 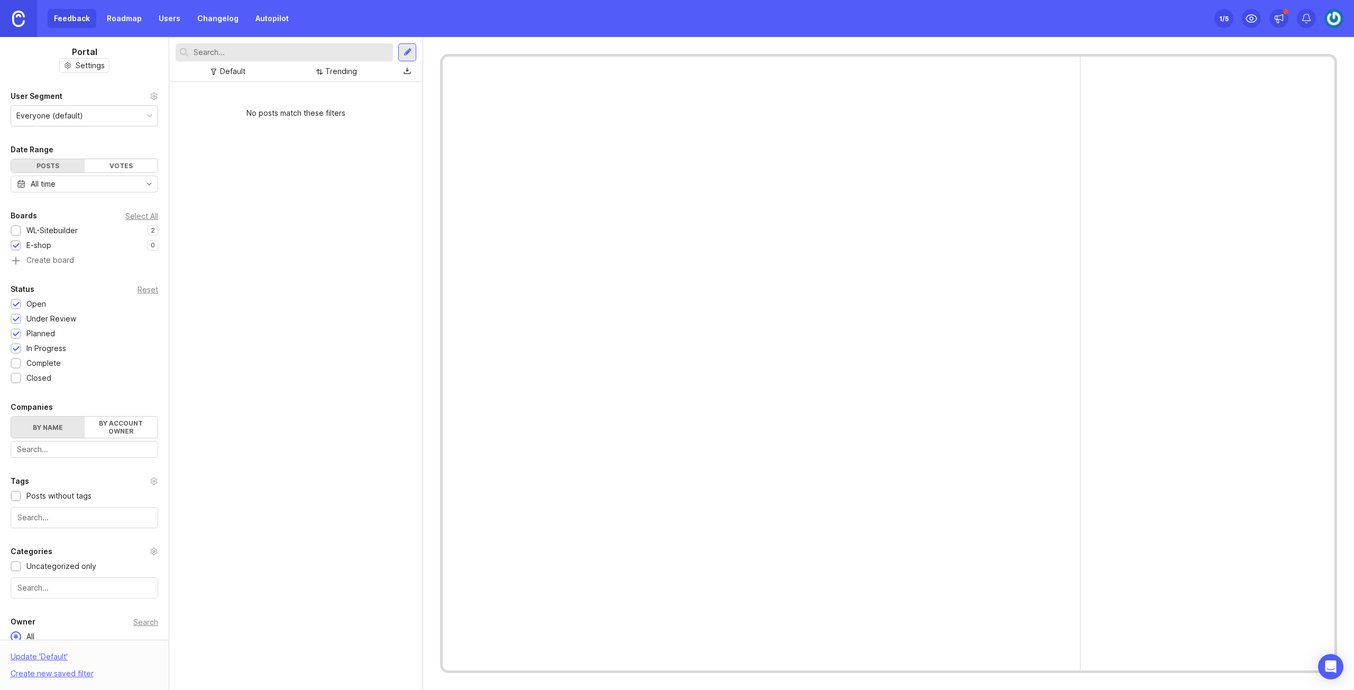 What do you see at coordinates (51, 319) in the screenshot?
I see `div: Under Review` at bounding box center [51, 319].